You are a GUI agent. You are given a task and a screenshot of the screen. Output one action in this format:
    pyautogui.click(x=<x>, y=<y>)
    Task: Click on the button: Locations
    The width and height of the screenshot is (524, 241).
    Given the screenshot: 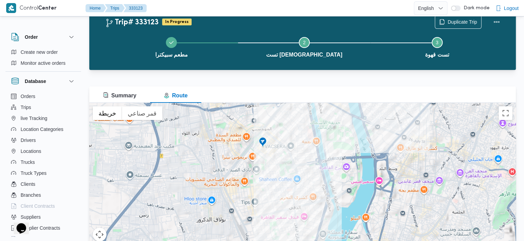 What is the action you would take?
    pyautogui.click(x=43, y=151)
    